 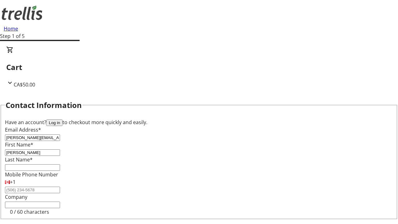 What do you see at coordinates (54, 123) in the screenshot?
I see `button: Log in` at bounding box center [54, 123].